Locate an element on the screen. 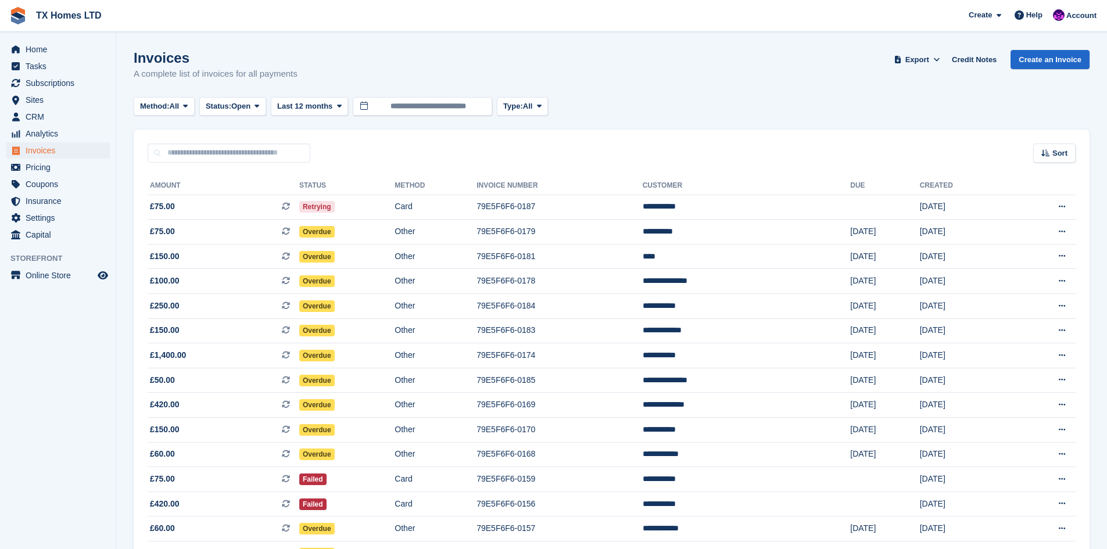  td: 79E5F6F6-0157 is located at coordinates (559, 529).